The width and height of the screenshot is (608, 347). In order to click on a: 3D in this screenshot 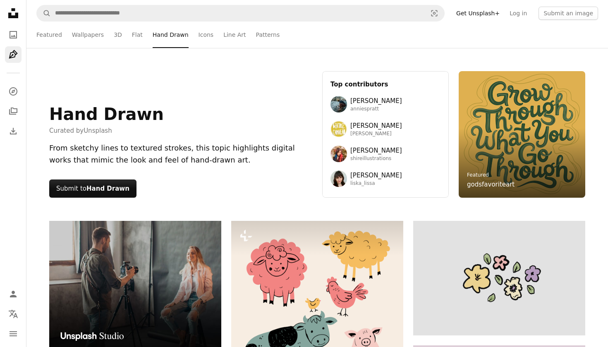, I will do `click(118, 35)`.